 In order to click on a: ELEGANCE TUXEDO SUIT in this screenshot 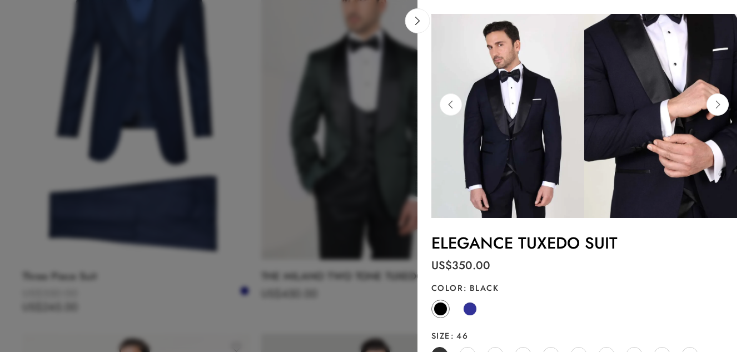, I will do `click(524, 243)`.